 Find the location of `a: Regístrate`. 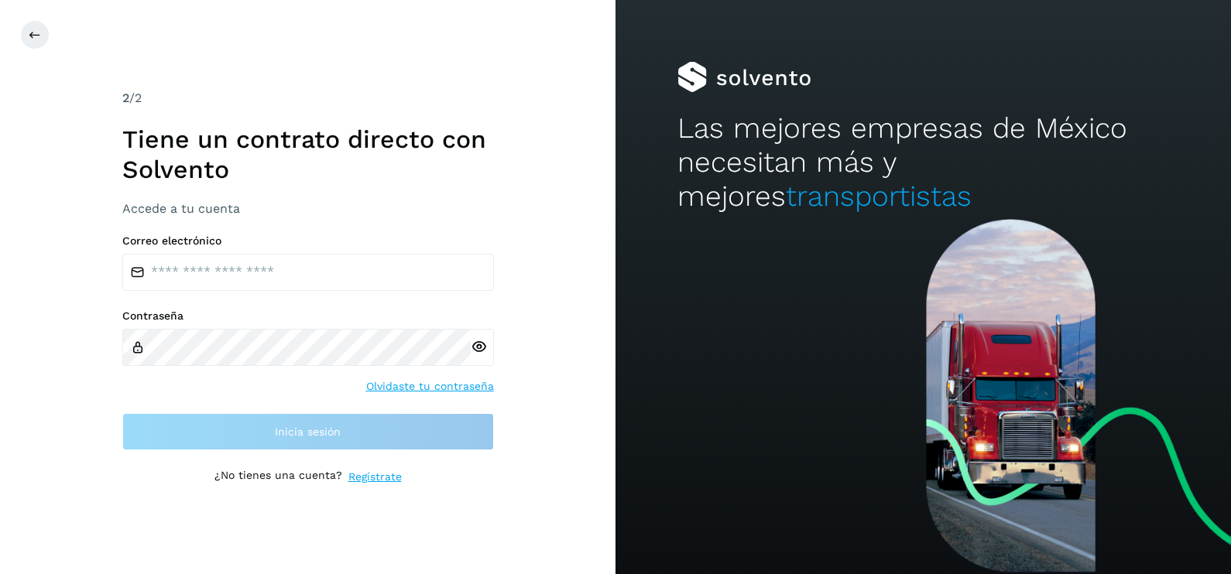

a: Regístrate is located at coordinates (375, 477).